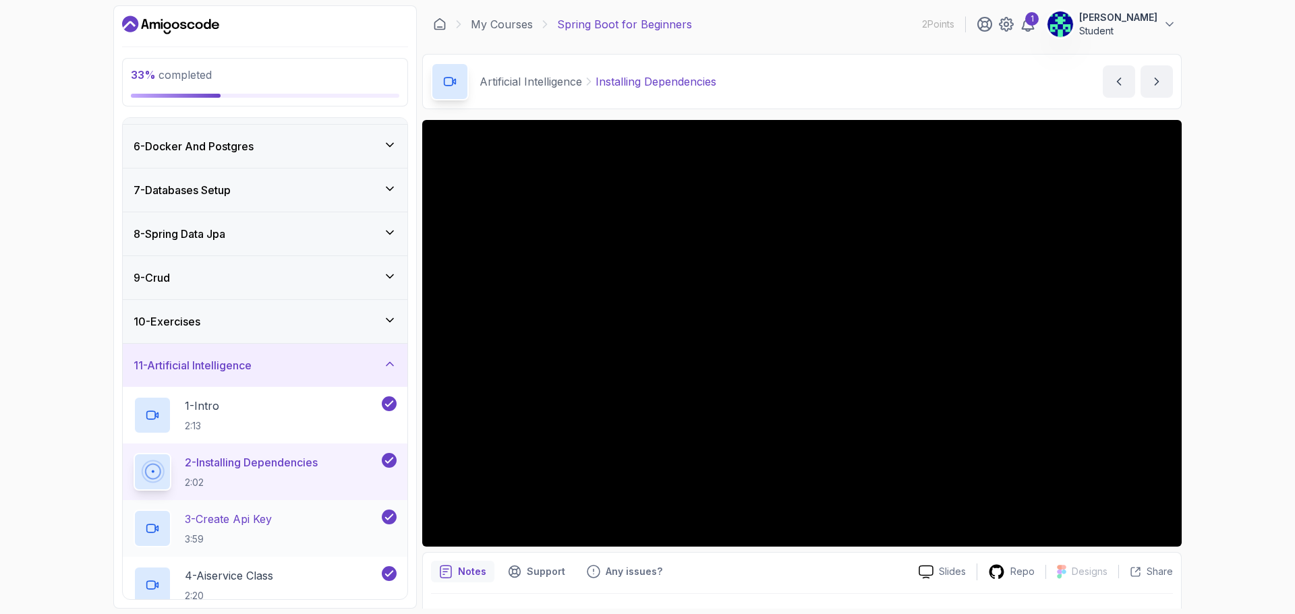  I want to click on img: user profile image, so click(1060, 24).